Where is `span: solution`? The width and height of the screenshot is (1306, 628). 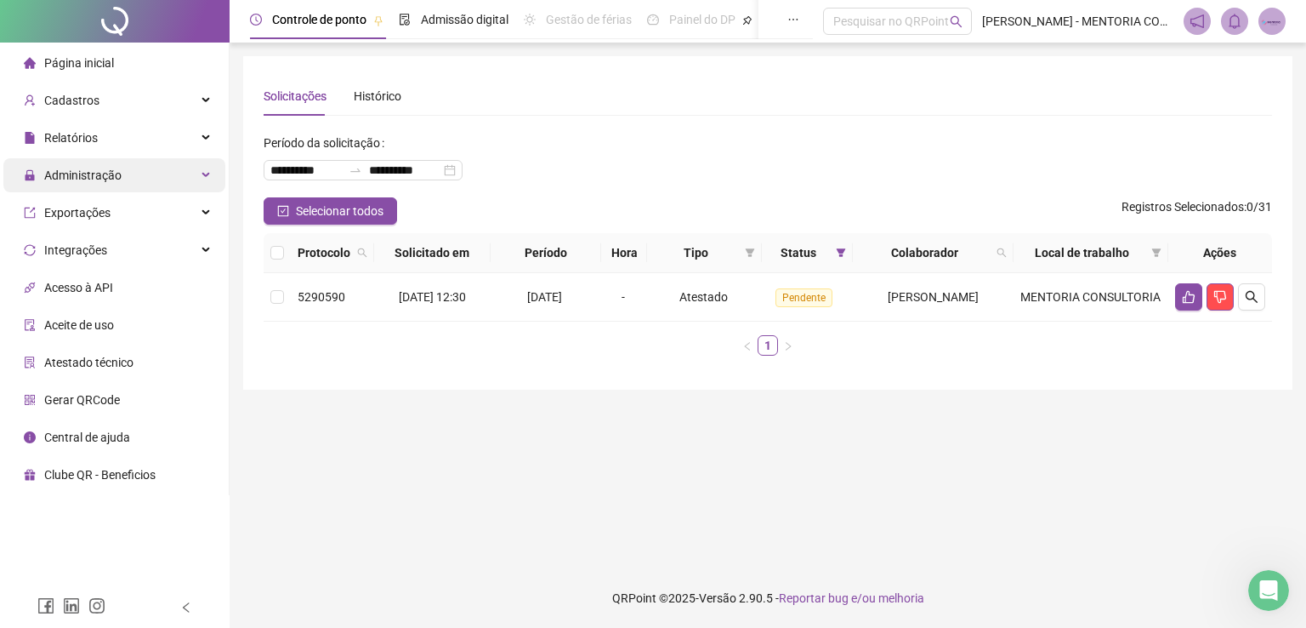 span: solution is located at coordinates (30, 362).